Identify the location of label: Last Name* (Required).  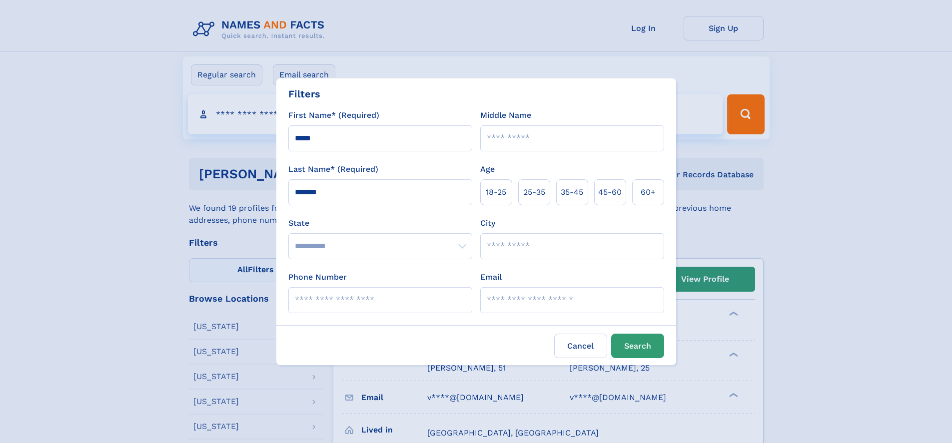
(333, 169).